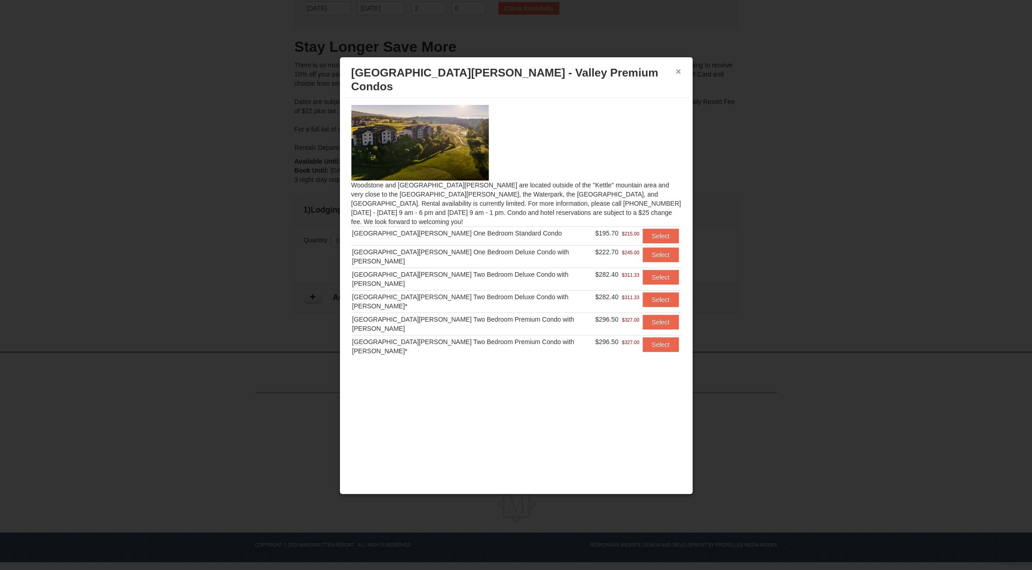 The width and height of the screenshot is (1032, 570). Describe the element at coordinates (420, 142) in the screenshot. I see `img: 19219041-4-ec11c166.jpg` at that location.